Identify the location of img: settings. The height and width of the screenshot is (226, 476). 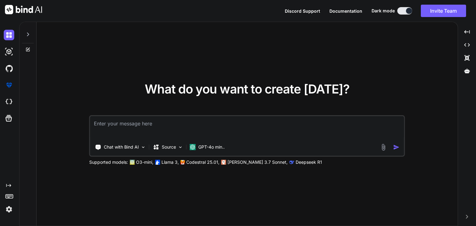
(9, 210).